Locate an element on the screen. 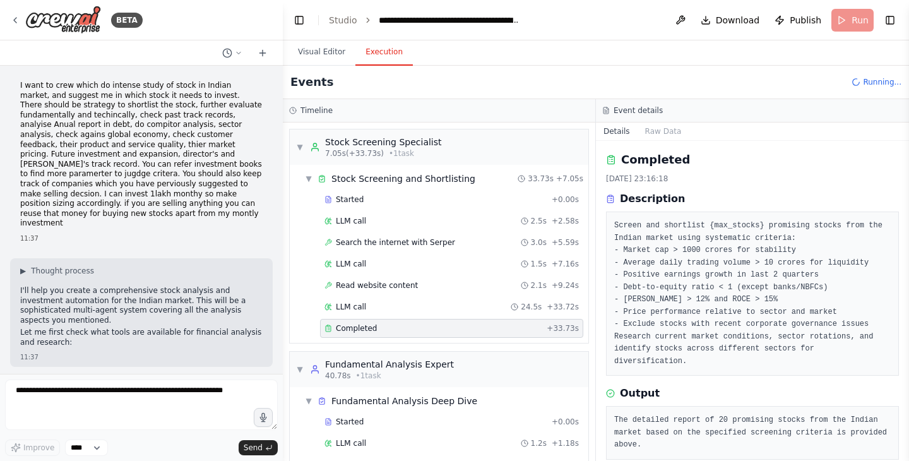  span: Search the internet with Serper is located at coordinates (395, 242).